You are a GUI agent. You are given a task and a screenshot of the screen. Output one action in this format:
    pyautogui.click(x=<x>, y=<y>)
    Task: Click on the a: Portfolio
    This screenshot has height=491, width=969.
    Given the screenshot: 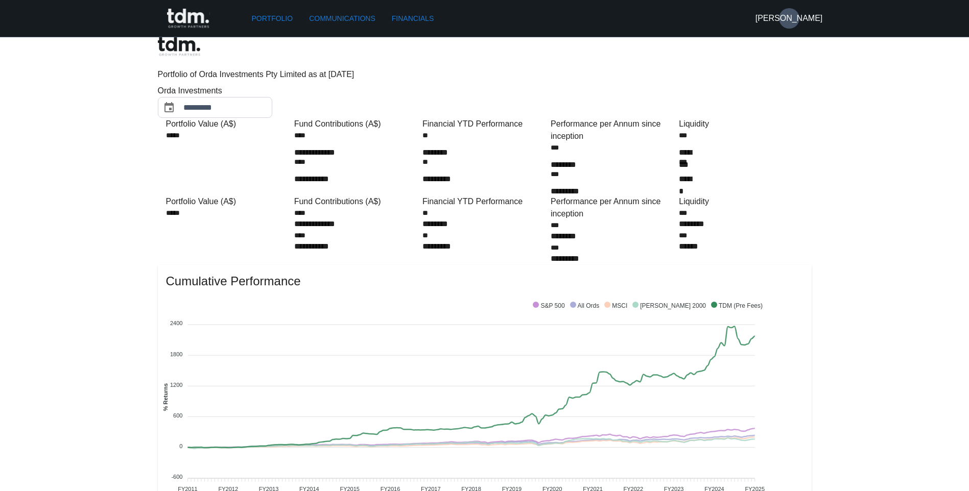 What is the action you would take?
    pyautogui.click(x=272, y=18)
    